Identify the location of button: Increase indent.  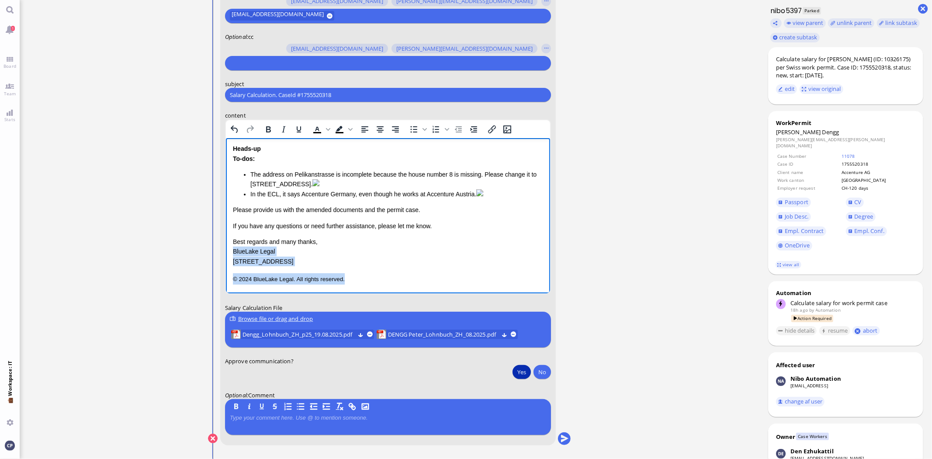
(473, 129).